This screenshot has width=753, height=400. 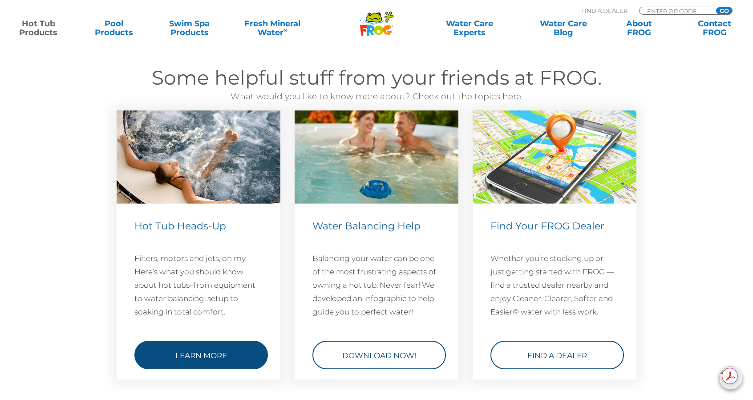 What do you see at coordinates (190, 28) in the screenshot?
I see `a: Swim SpaProducts` at bounding box center [190, 28].